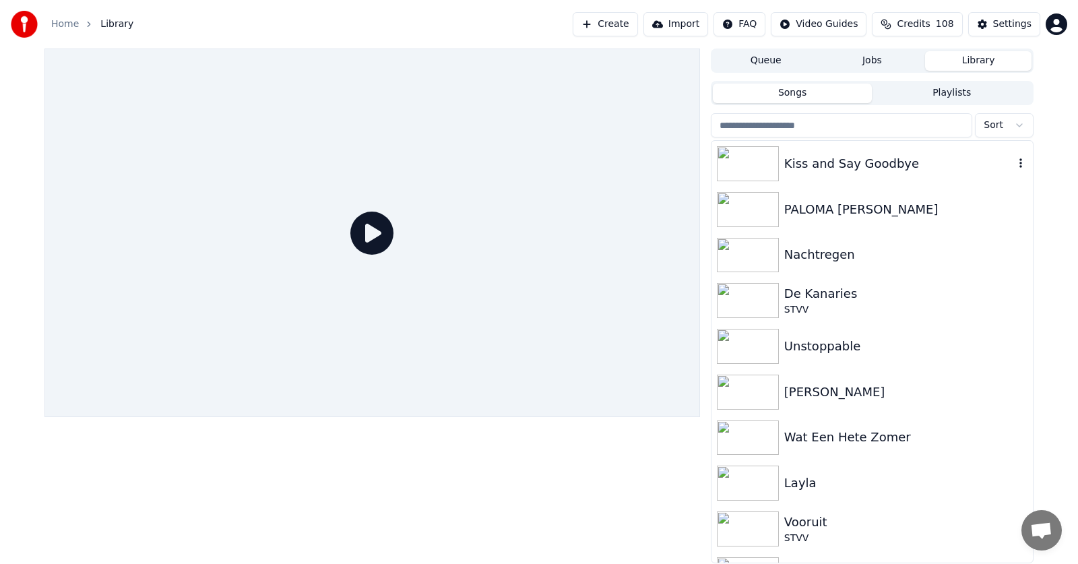  What do you see at coordinates (952, 93) in the screenshot?
I see `button: Playlists` at bounding box center [952, 93].